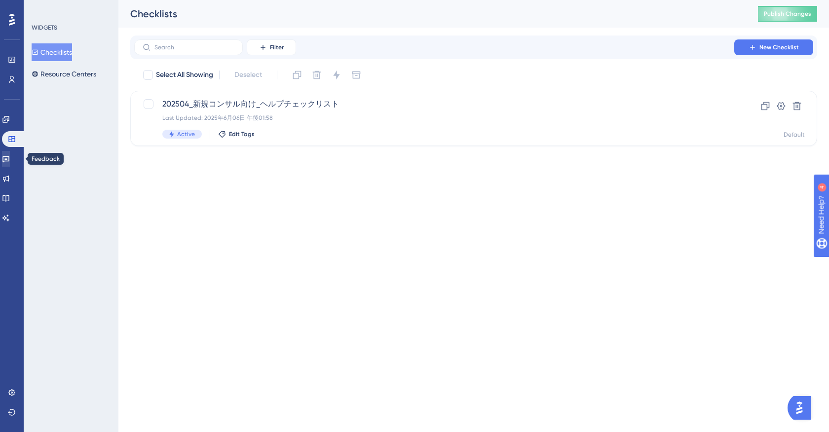 The height and width of the screenshot is (432, 829). Describe the element at coordinates (242, 134) in the screenshot. I see `span: Edit Tags` at that location.